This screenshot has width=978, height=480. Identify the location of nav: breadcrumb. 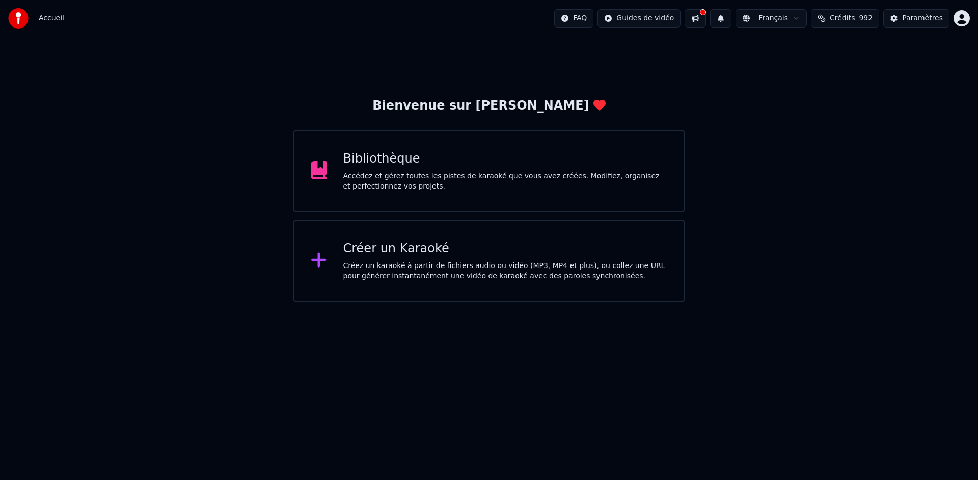
(51, 18).